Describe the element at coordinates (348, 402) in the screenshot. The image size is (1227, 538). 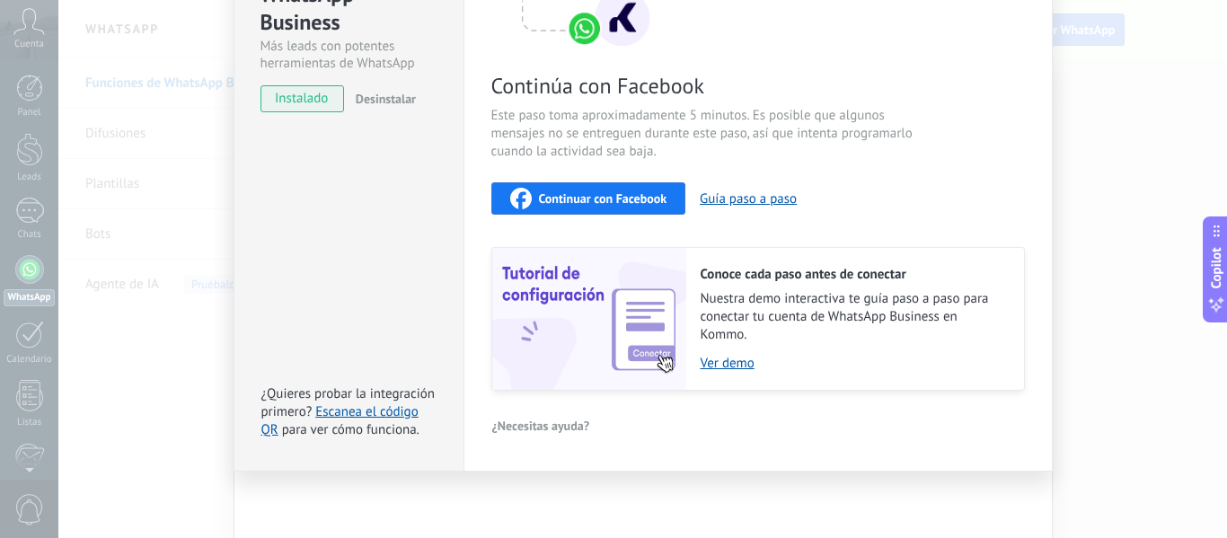
I see `span: ¿Quieres probar la integración primero?` at that location.